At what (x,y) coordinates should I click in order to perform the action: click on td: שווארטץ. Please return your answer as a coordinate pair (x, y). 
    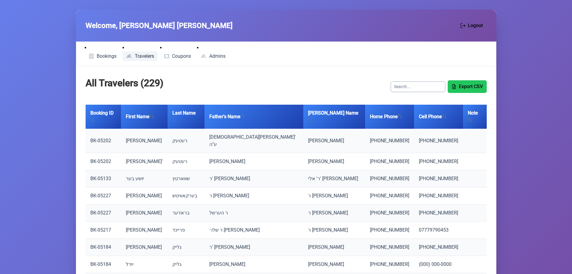
    Looking at the image, I should click on (186, 178).